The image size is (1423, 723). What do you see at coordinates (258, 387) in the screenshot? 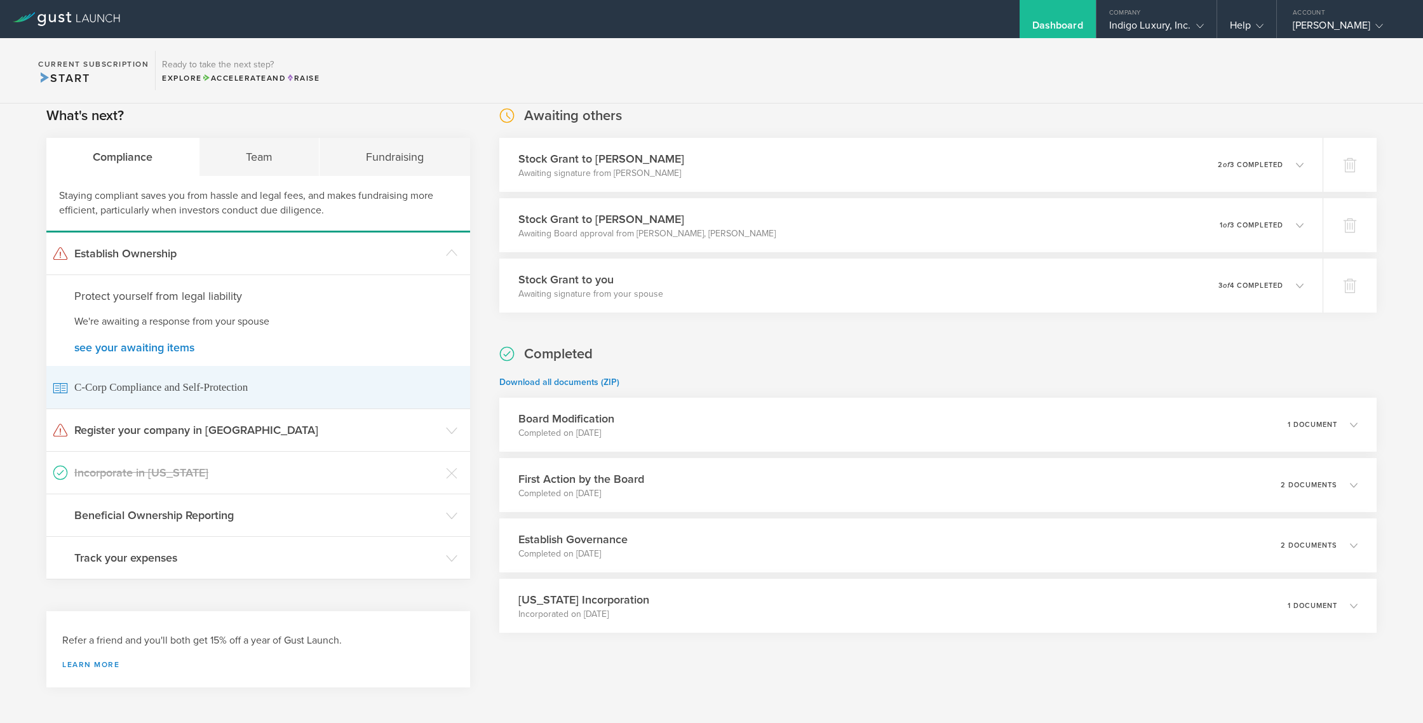
I see `span: C-Corp Compliance and Self-Protection` at bounding box center [258, 387].